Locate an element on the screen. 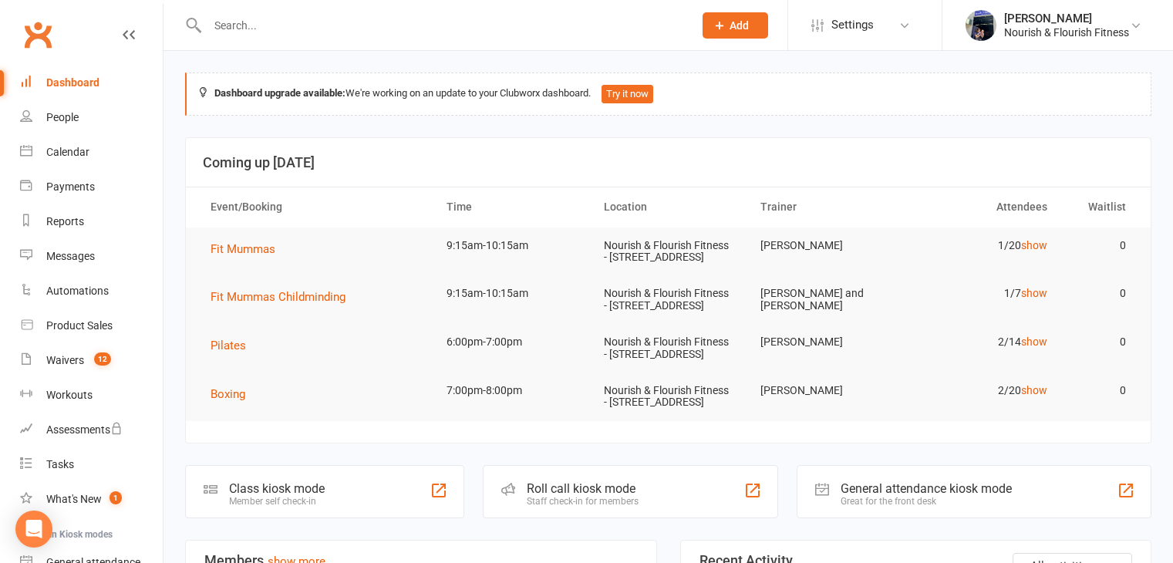  th: Location is located at coordinates (669, 207).